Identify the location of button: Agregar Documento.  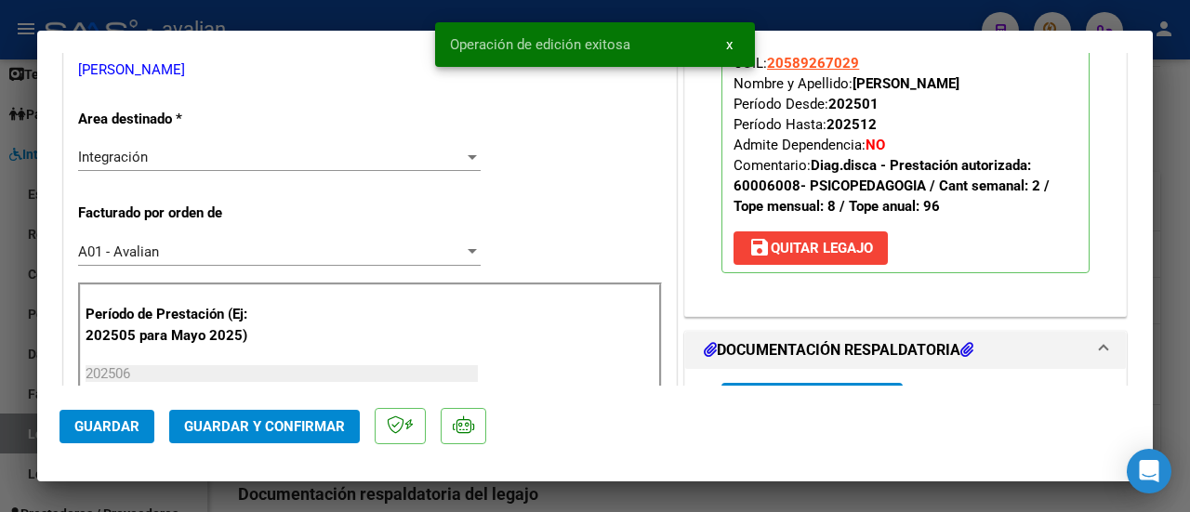
(811, 400).